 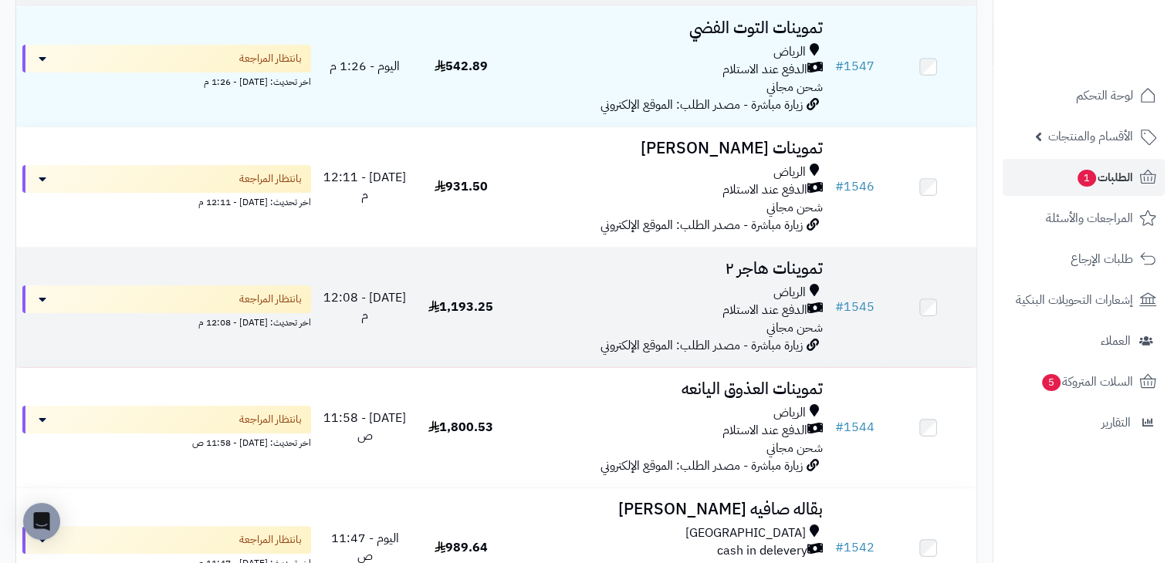 I want to click on h3: تموينات هاجر ٢, so click(x=668, y=268).